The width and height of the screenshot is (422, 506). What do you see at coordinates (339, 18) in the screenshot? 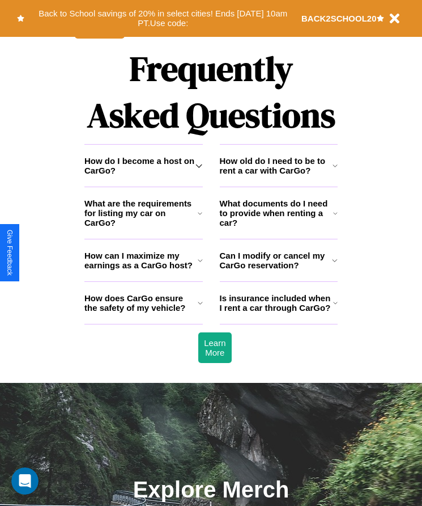
I see `b: BACK2SCHOOL20` at bounding box center [339, 18].